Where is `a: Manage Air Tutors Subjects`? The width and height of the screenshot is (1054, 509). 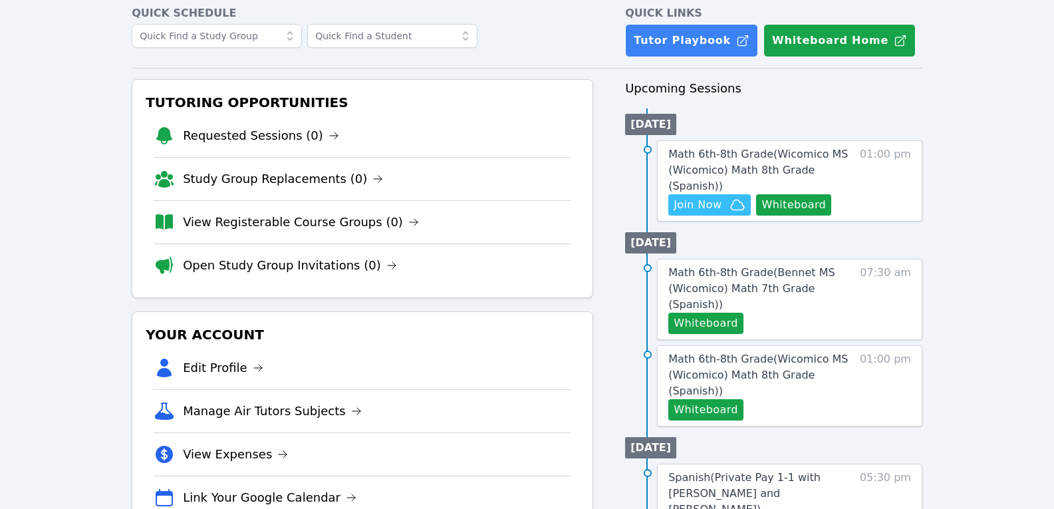
a: Manage Air Tutors Subjects is located at coordinates (272, 411).